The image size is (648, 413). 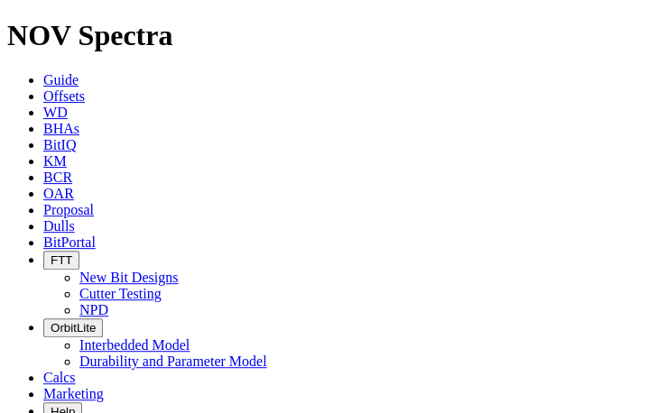 I want to click on span: Dulls, so click(x=59, y=226).